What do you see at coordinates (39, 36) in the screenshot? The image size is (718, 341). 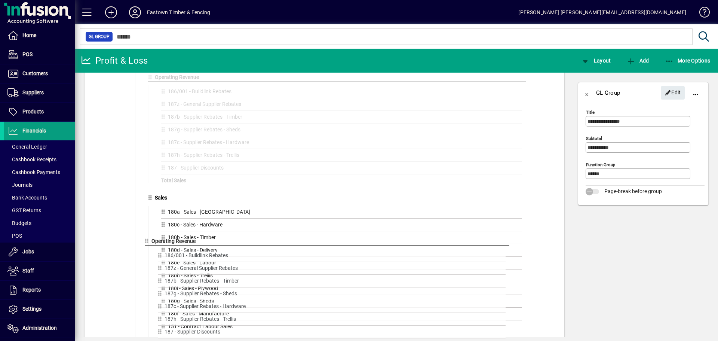 I see `a: Home` at bounding box center [39, 36].